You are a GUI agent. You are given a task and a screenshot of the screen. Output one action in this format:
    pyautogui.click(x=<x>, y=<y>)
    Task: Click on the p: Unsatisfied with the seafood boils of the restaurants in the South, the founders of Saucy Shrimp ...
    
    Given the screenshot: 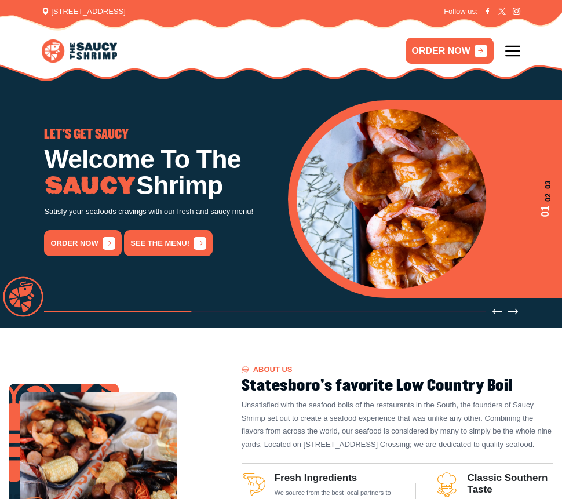 What is the action you would take?
    pyautogui.click(x=398, y=425)
    